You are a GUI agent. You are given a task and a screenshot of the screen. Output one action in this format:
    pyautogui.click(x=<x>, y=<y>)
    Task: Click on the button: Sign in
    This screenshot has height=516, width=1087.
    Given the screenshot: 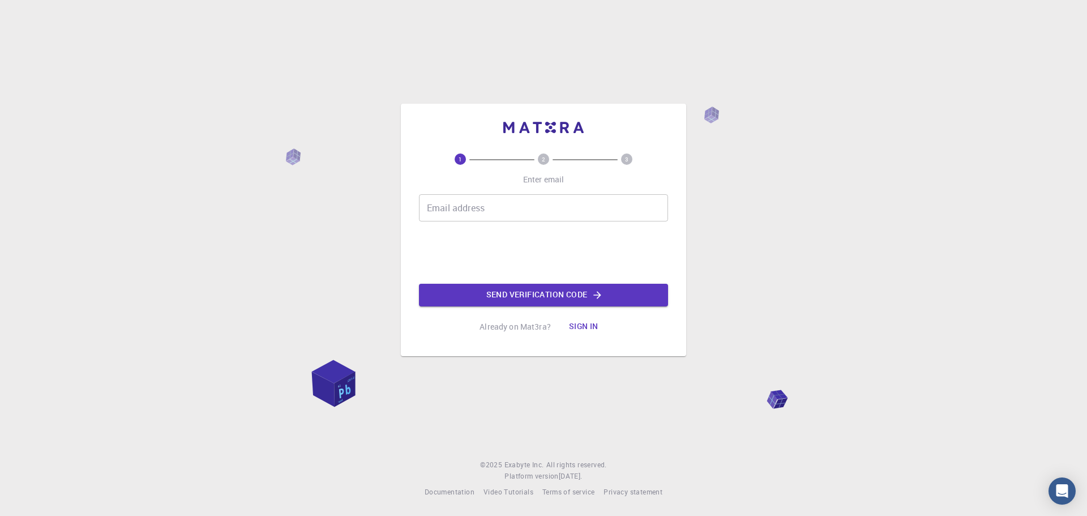 What is the action you would take?
    pyautogui.click(x=584, y=327)
    